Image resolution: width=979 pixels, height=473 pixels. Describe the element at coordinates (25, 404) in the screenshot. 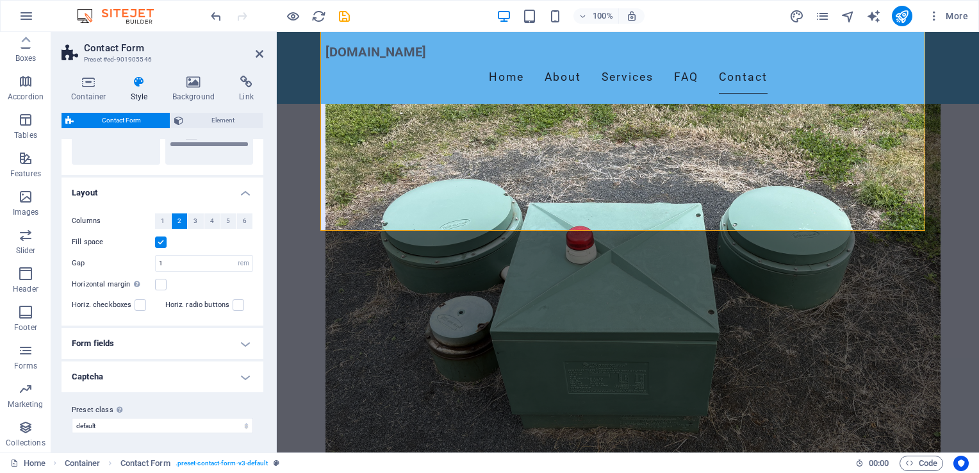

I see `p: Marketing` at that location.